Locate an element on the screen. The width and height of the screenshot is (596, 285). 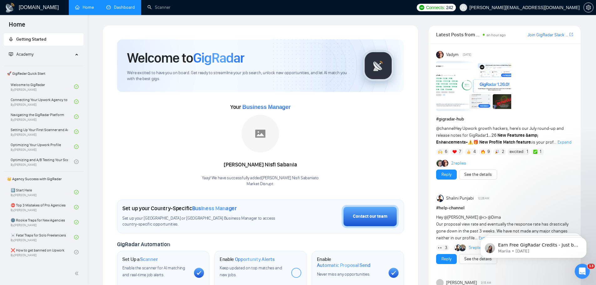
span: 2 is located at coordinates (503, 152).